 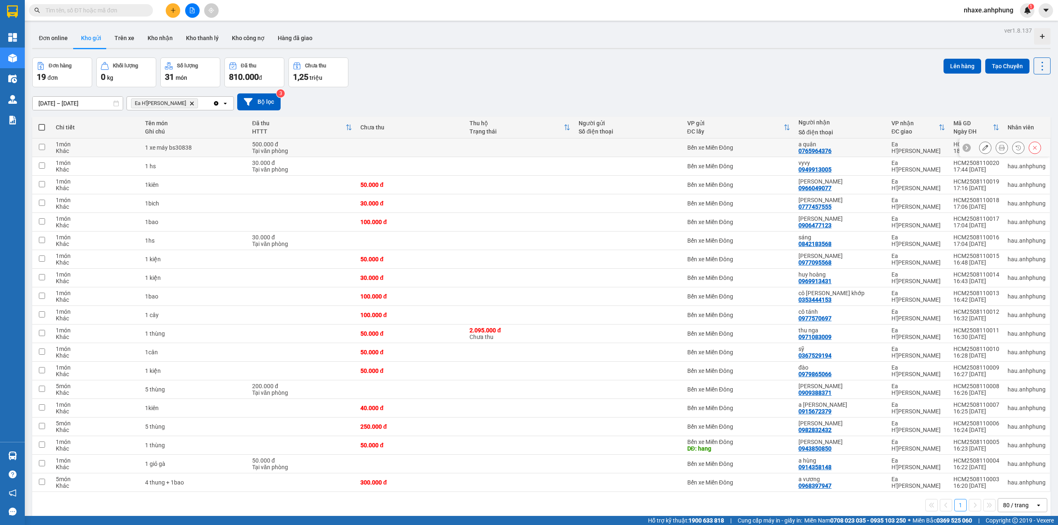 I want to click on div: DĐ: hang, so click(x=738, y=448).